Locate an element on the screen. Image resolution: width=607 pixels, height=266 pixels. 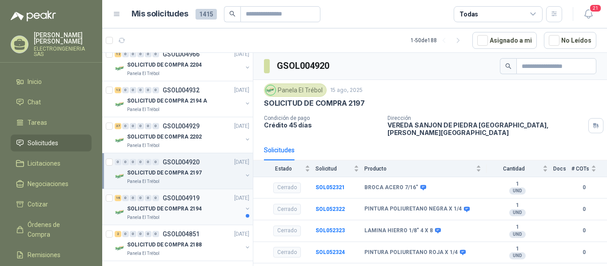
button: No Leídos is located at coordinates (570, 40).